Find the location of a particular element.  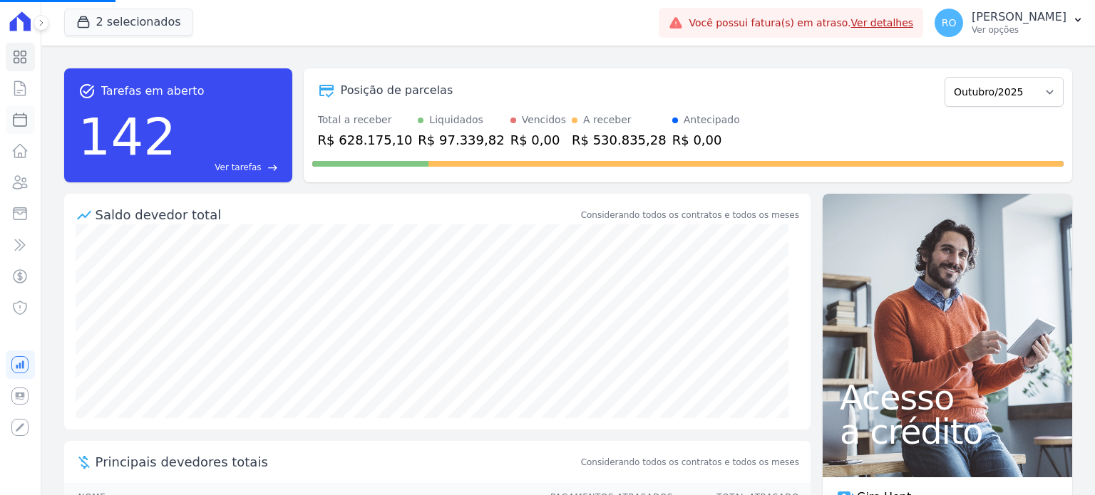

div: Posição de parcelas is located at coordinates (397, 91).